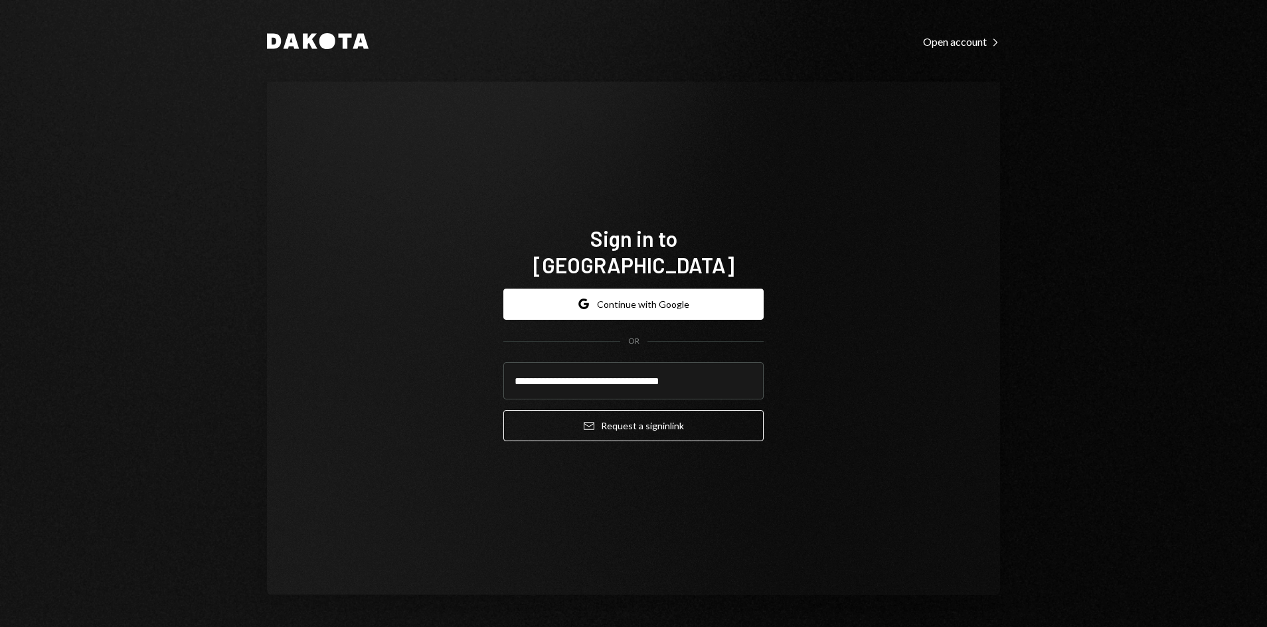  I want to click on button: Continue with Google, so click(633, 304).